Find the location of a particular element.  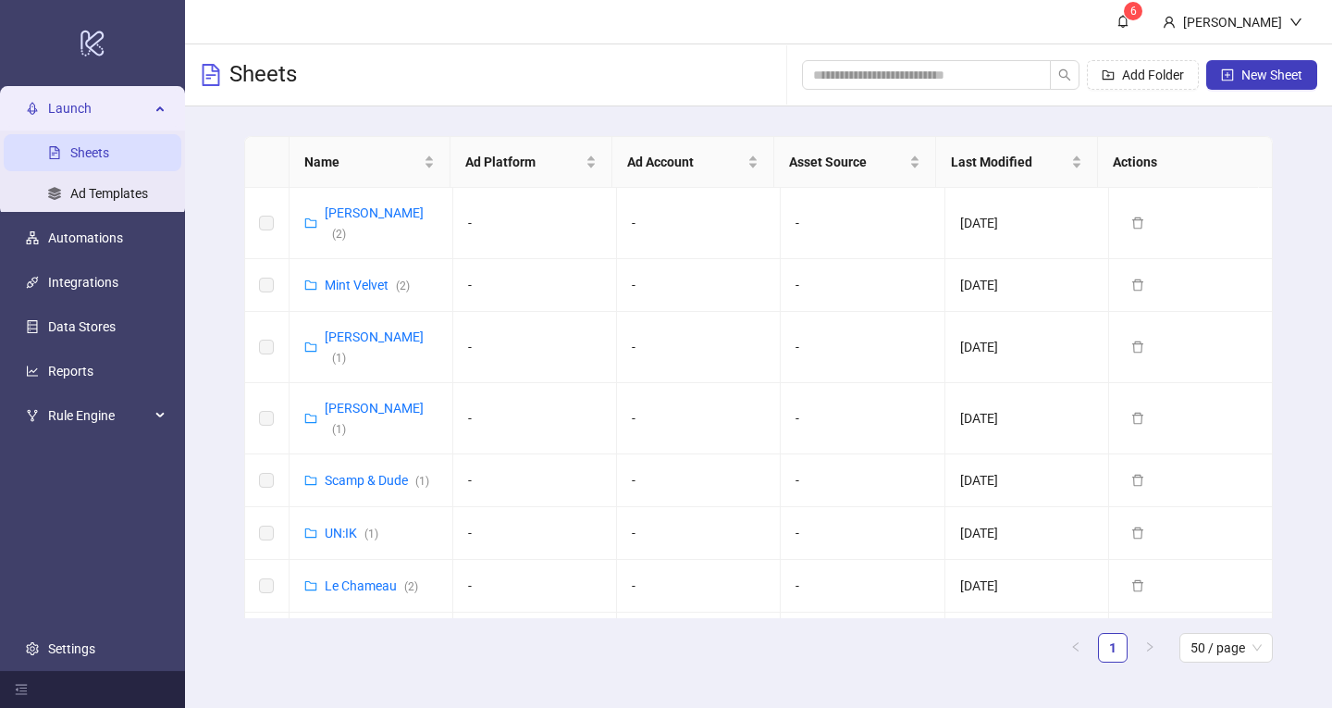

button: New Sheet is located at coordinates (1262, 75).